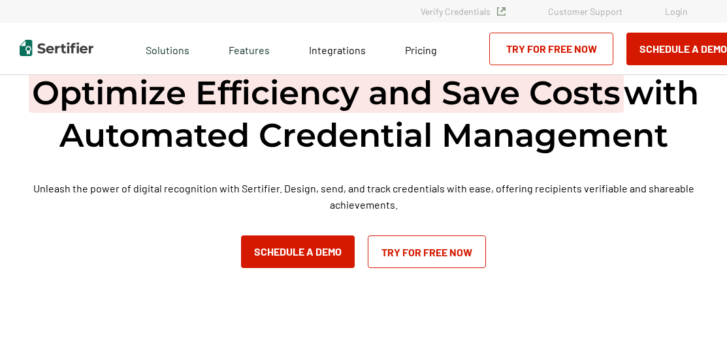 This screenshot has width=727, height=345. I want to click on span: Integrations, so click(337, 50).